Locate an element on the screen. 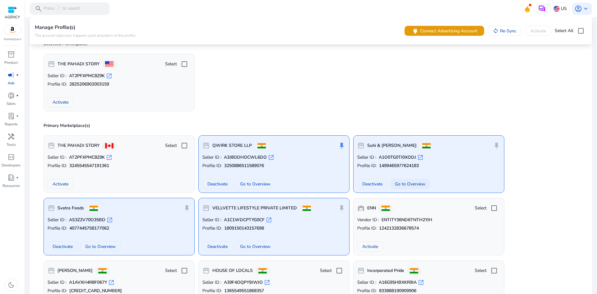 This screenshot has width=597, height=294. p: Primary Marketplace(s) is located at coordinates (313, 126).